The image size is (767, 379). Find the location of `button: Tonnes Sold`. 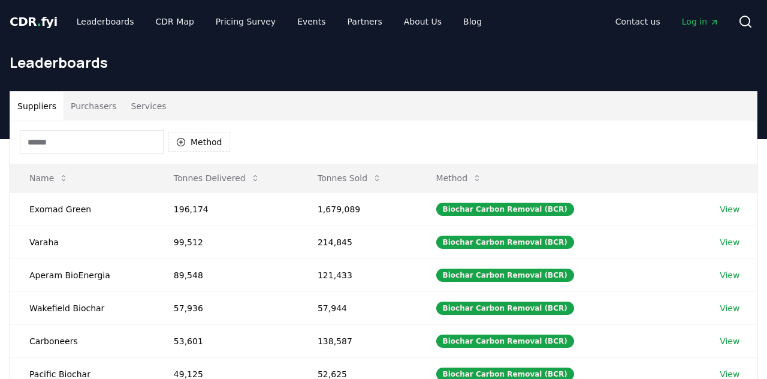

button: Tonnes Sold is located at coordinates (349, 178).